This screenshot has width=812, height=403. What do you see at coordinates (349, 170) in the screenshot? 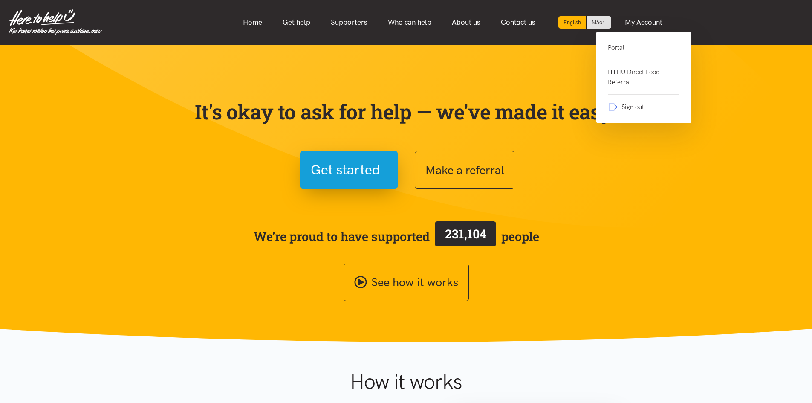
I see `button: Get started` at bounding box center [349, 170].